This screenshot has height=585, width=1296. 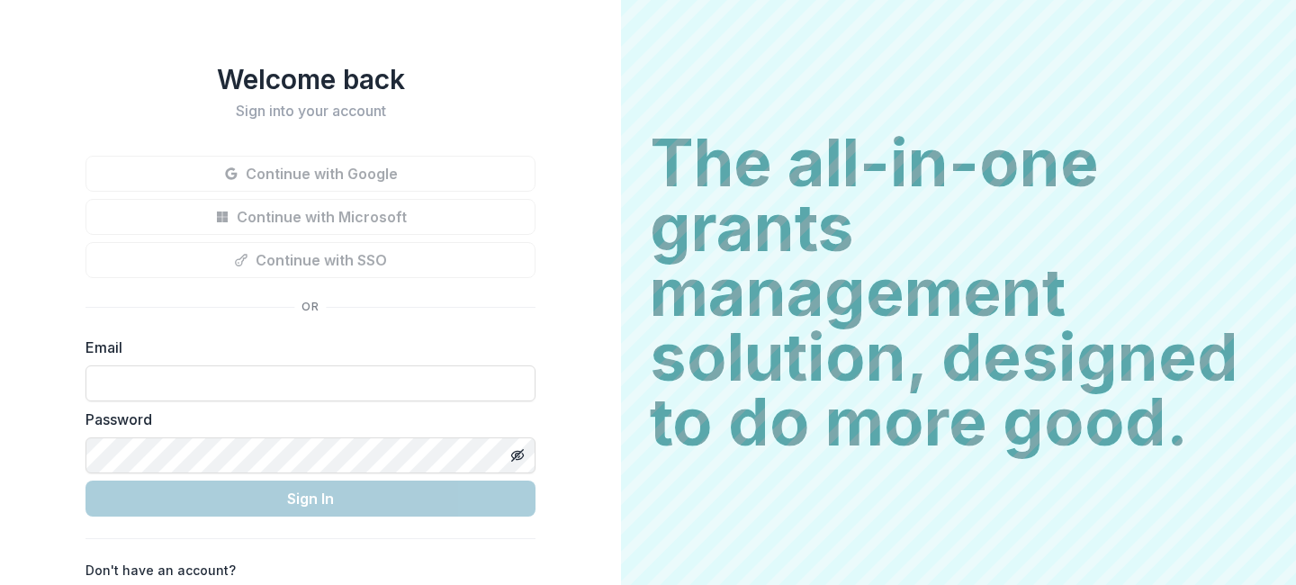 I want to click on p: Don't have an account?, so click(x=160, y=570).